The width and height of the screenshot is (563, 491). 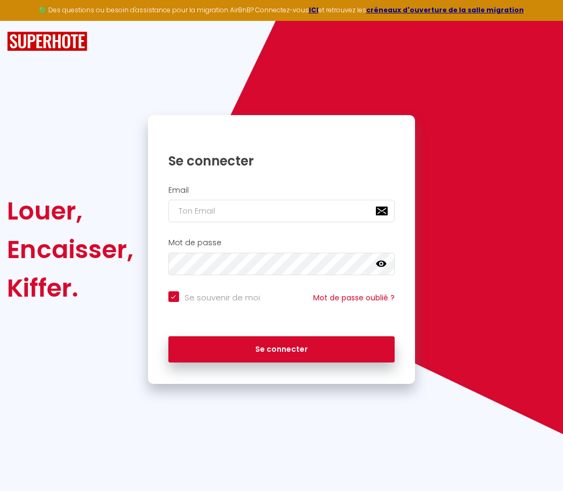 What do you see at coordinates (445, 10) in the screenshot?
I see `a: créneaux d'ouverture de la salle migration` at bounding box center [445, 10].